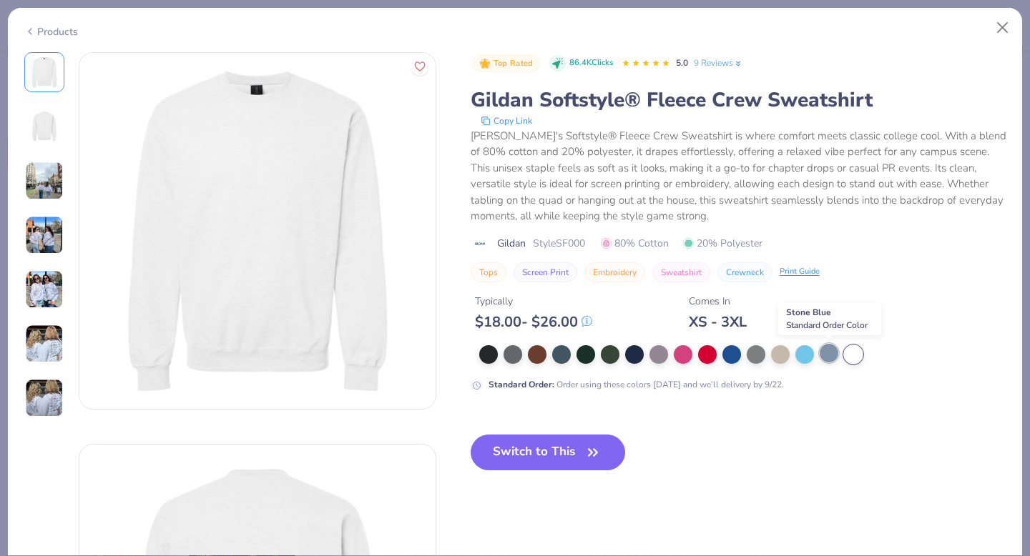 The image size is (1030, 556). I want to click on button: Embroidery, so click(614, 272).